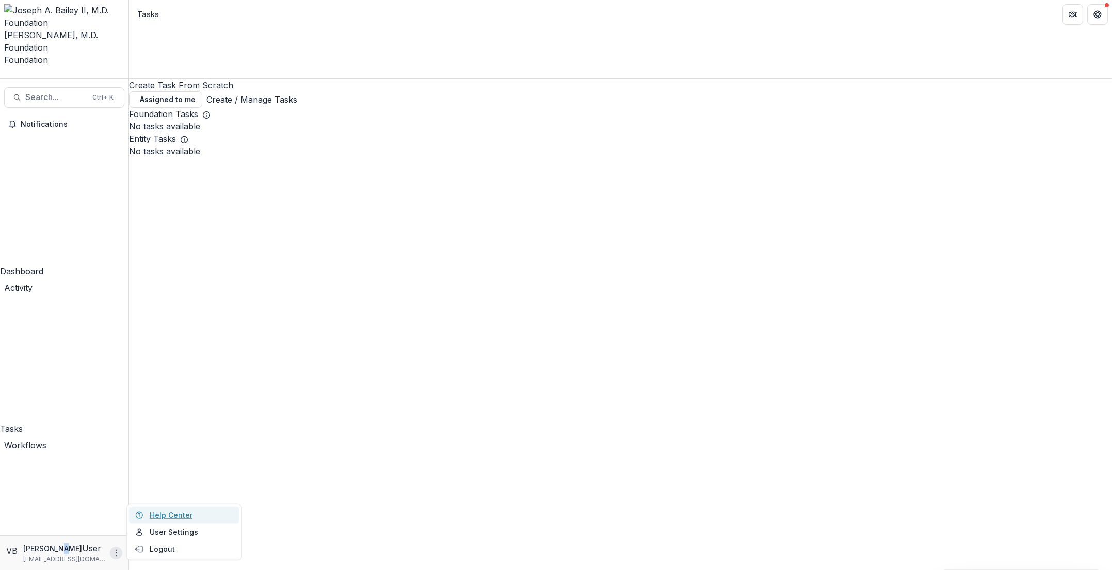  What do you see at coordinates (12, 551) in the screenshot?
I see `div: Velma Brooks-Benson` at bounding box center [12, 551].